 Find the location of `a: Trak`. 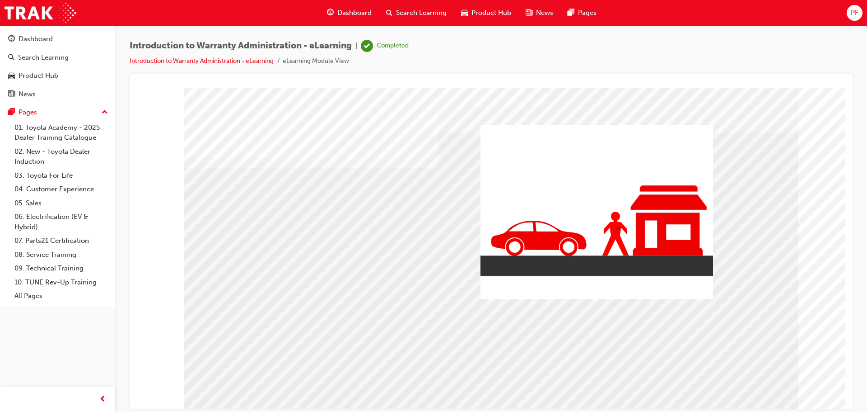

a: Trak is located at coordinates (40, 13).